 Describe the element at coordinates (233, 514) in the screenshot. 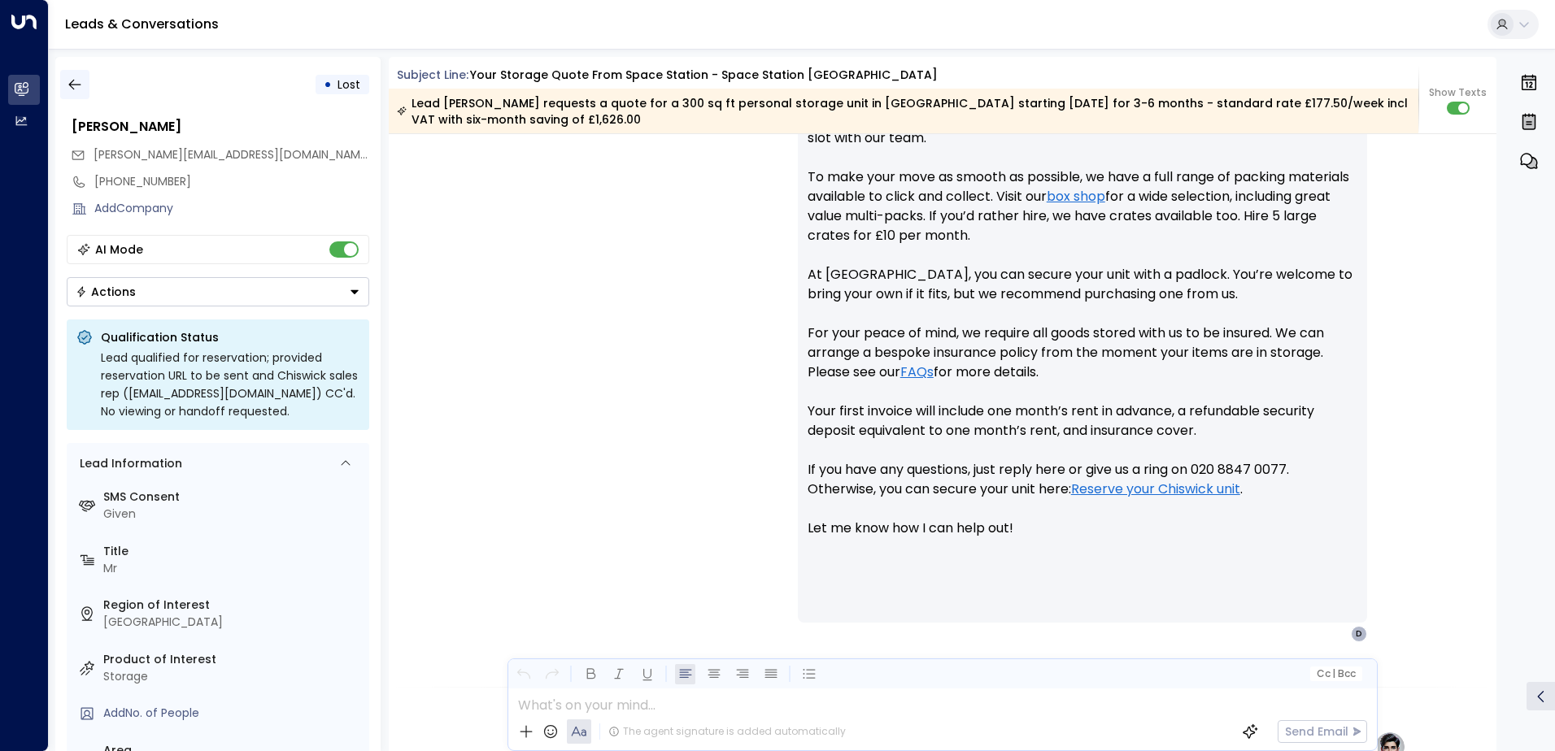

I see `div: Given` at that location.